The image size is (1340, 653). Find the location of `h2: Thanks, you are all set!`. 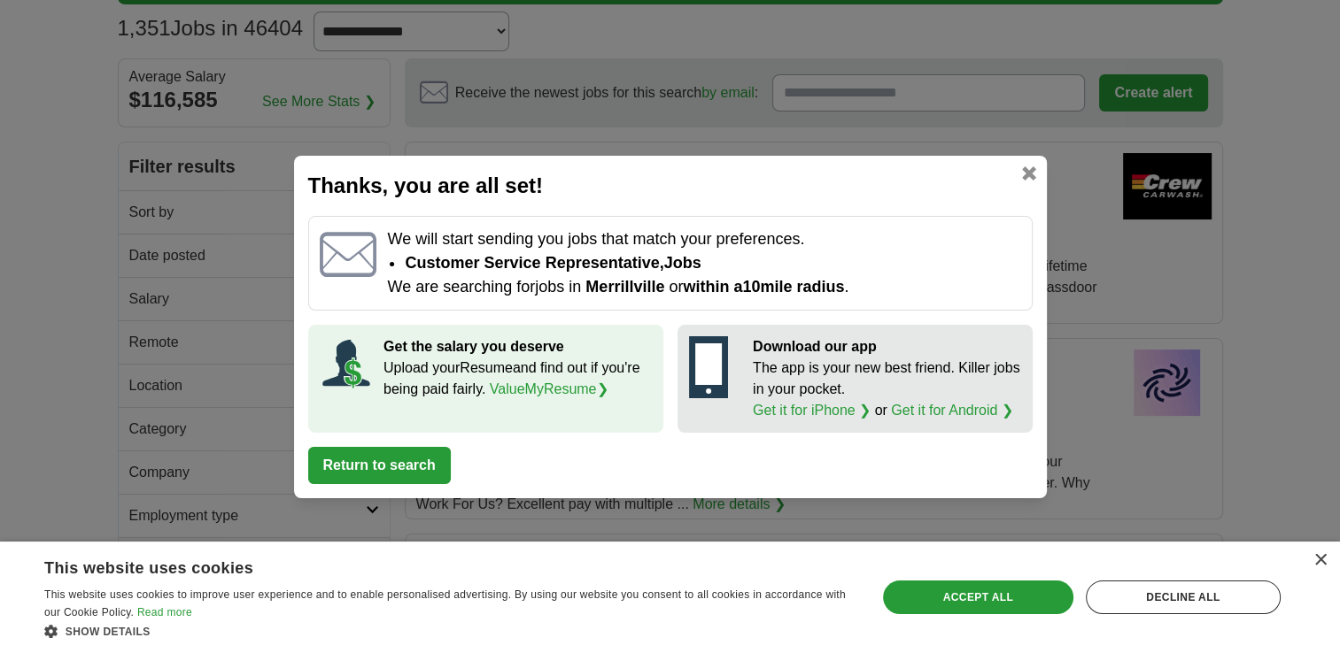

h2: Thanks, you are all set! is located at coordinates (670, 186).